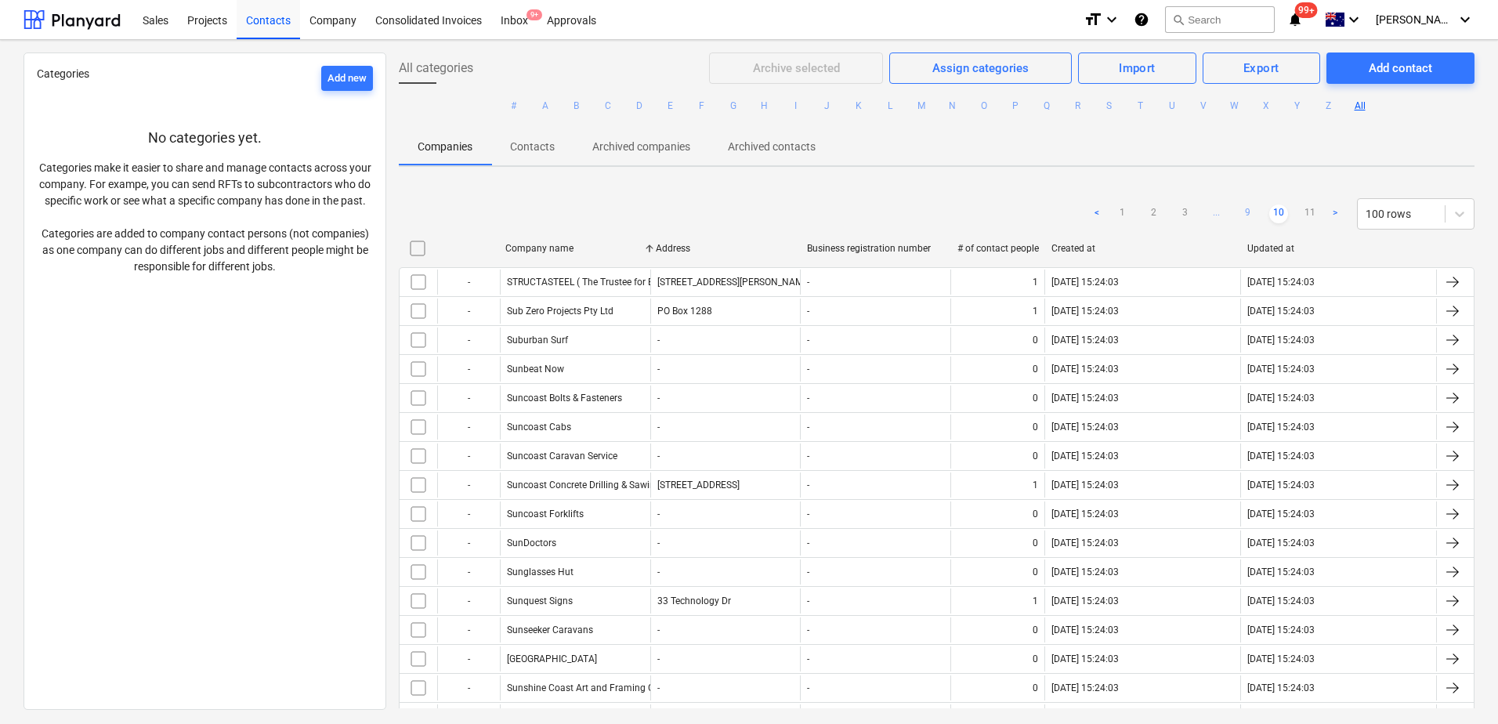 This screenshot has height=724, width=1498. What do you see at coordinates (540, 572) in the screenshot?
I see `div: Sunglasses Hut` at bounding box center [540, 572].